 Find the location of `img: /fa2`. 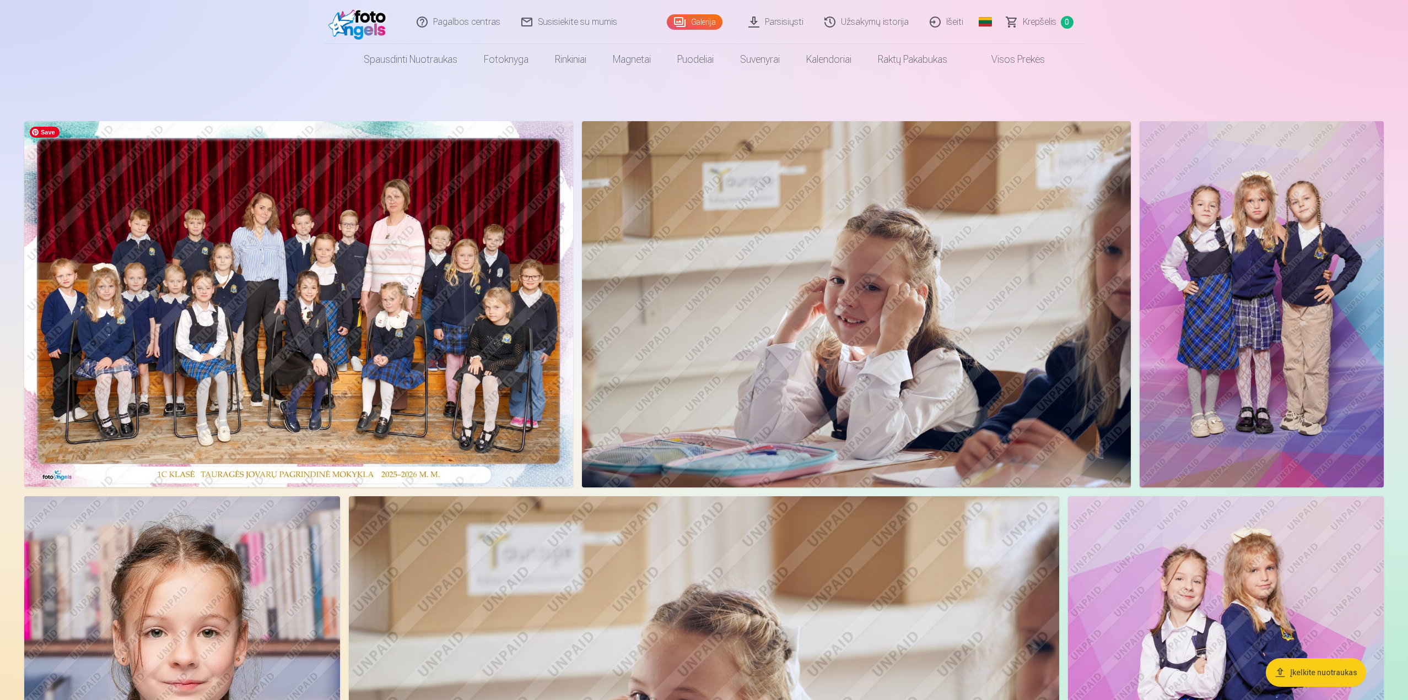

img: /fa2 is located at coordinates (360, 22).